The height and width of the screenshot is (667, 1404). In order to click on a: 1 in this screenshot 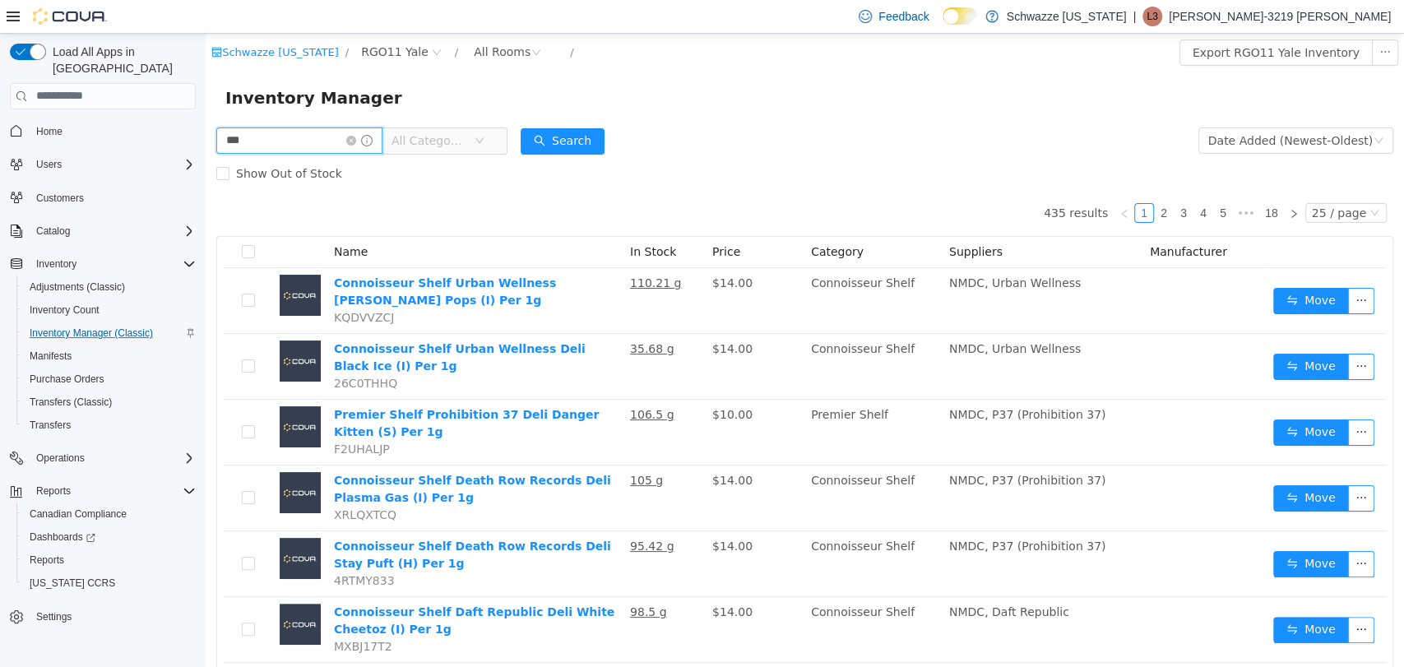, I will do `click(938, 179)`.